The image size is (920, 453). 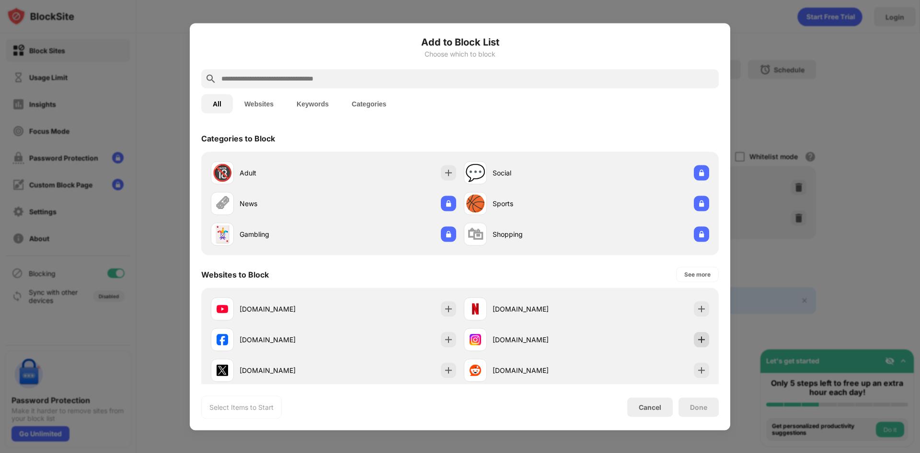 I want to click on div: Categories to Block, so click(x=238, y=138).